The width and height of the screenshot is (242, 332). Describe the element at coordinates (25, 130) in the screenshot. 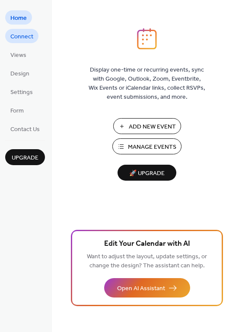

I see `span: Contact Us` at that location.